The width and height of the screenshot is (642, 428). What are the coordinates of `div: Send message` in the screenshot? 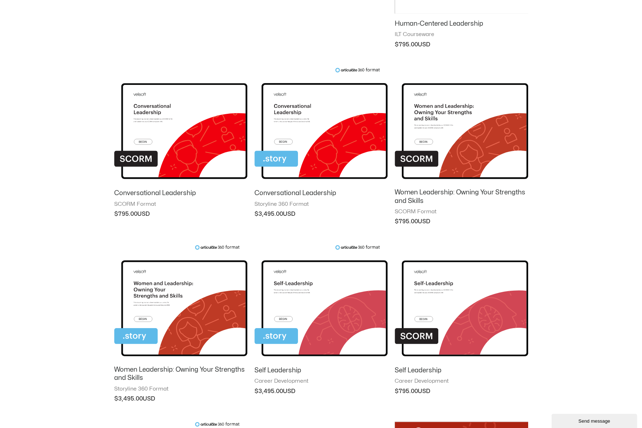 It's located at (43, 9).